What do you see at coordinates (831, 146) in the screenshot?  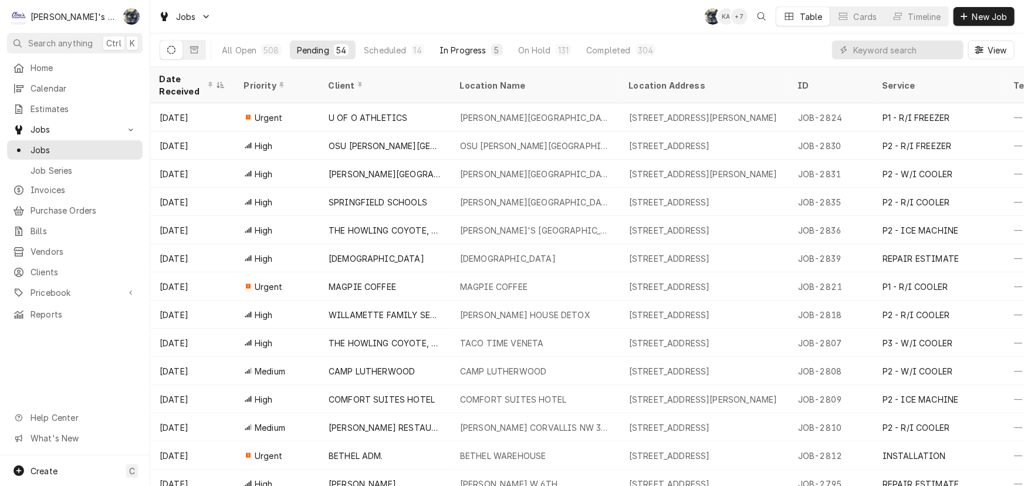 I see `div: JOB-2830` at bounding box center [831, 146].